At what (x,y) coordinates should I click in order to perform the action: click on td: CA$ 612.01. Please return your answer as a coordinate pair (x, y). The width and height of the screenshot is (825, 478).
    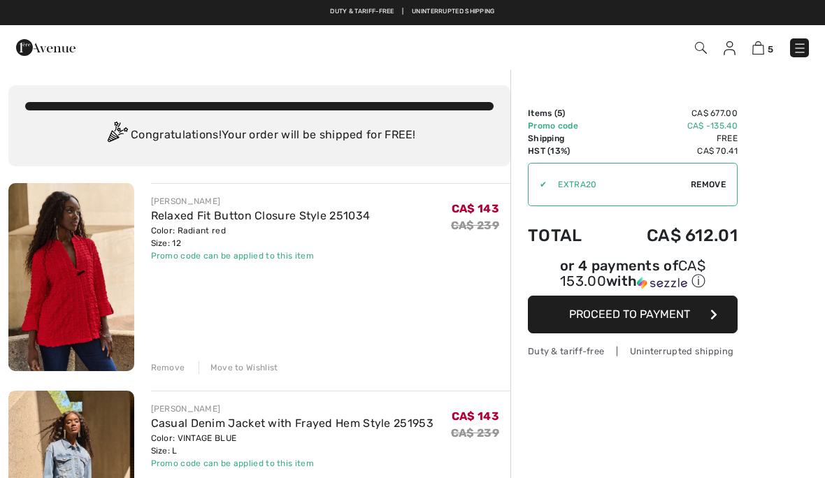
    Looking at the image, I should click on (672, 236).